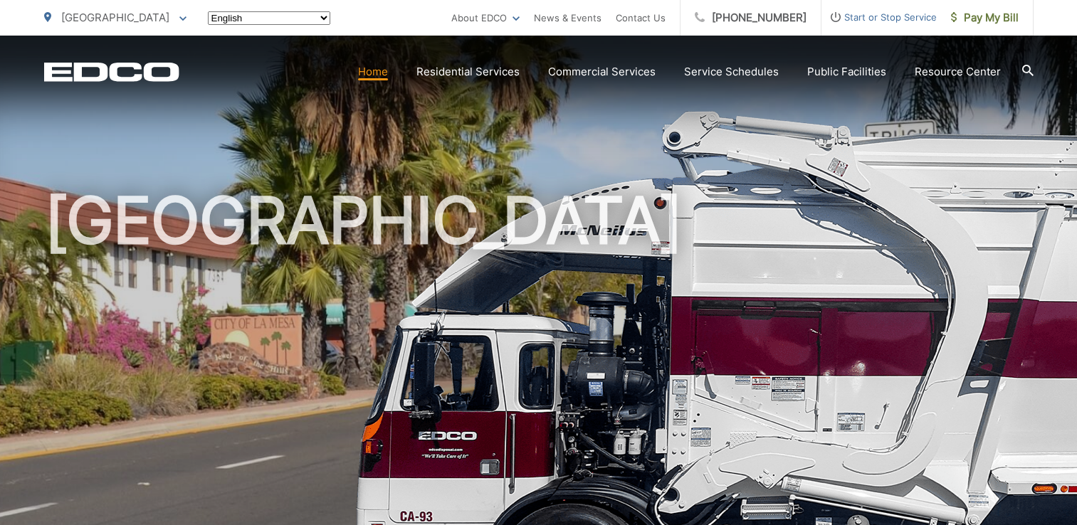 Image resolution: width=1077 pixels, height=525 pixels. Describe the element at coordinates (731, 72) in the screenshot. I see `a: Service Schedules` at that location.